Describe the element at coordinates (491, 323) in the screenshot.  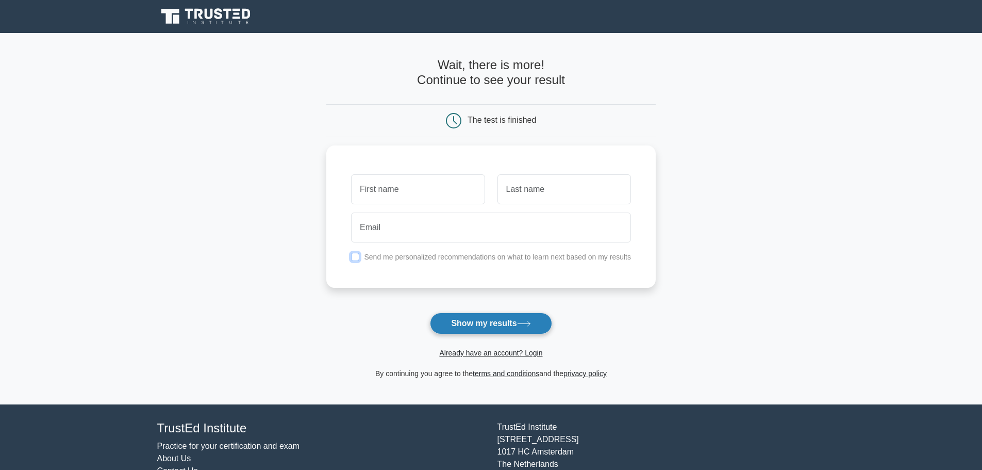
I see `button: Show my results` at that location.